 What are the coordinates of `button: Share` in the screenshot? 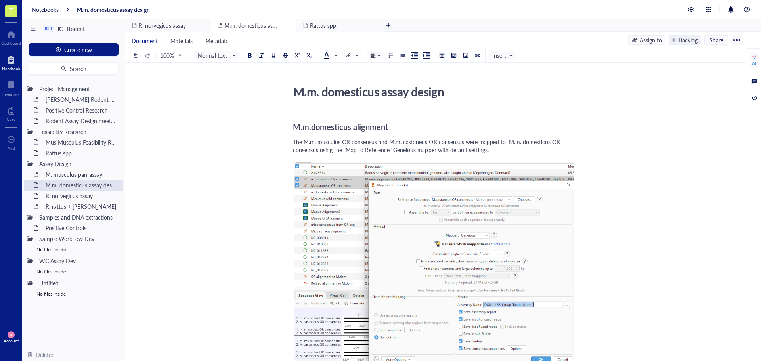 It's located at (716, 40).